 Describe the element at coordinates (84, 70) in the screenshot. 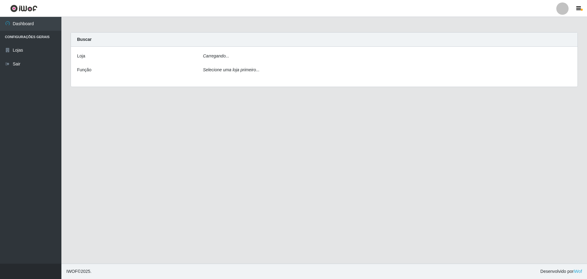

I see `label: Função` at that location.